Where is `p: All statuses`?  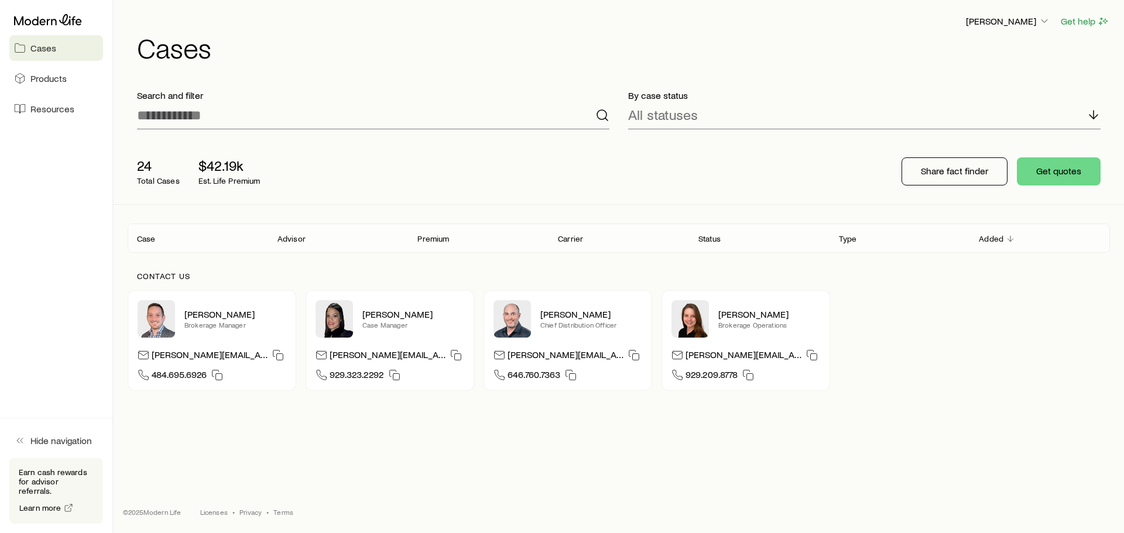 p: All statuses is located at coordinates (663, 115).